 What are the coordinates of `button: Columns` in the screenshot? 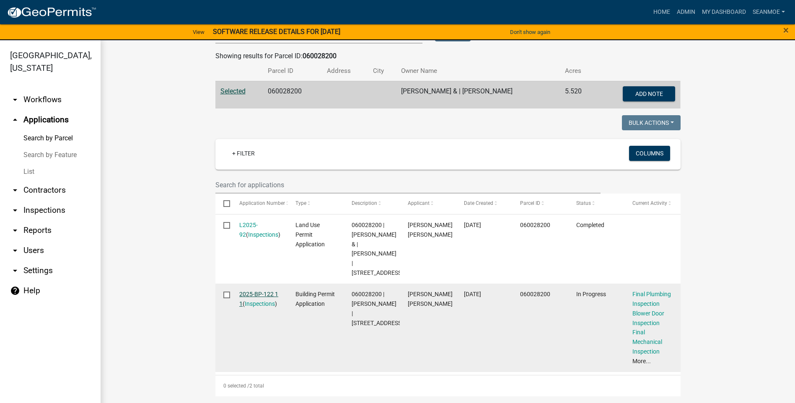 It's located at (650, 153).